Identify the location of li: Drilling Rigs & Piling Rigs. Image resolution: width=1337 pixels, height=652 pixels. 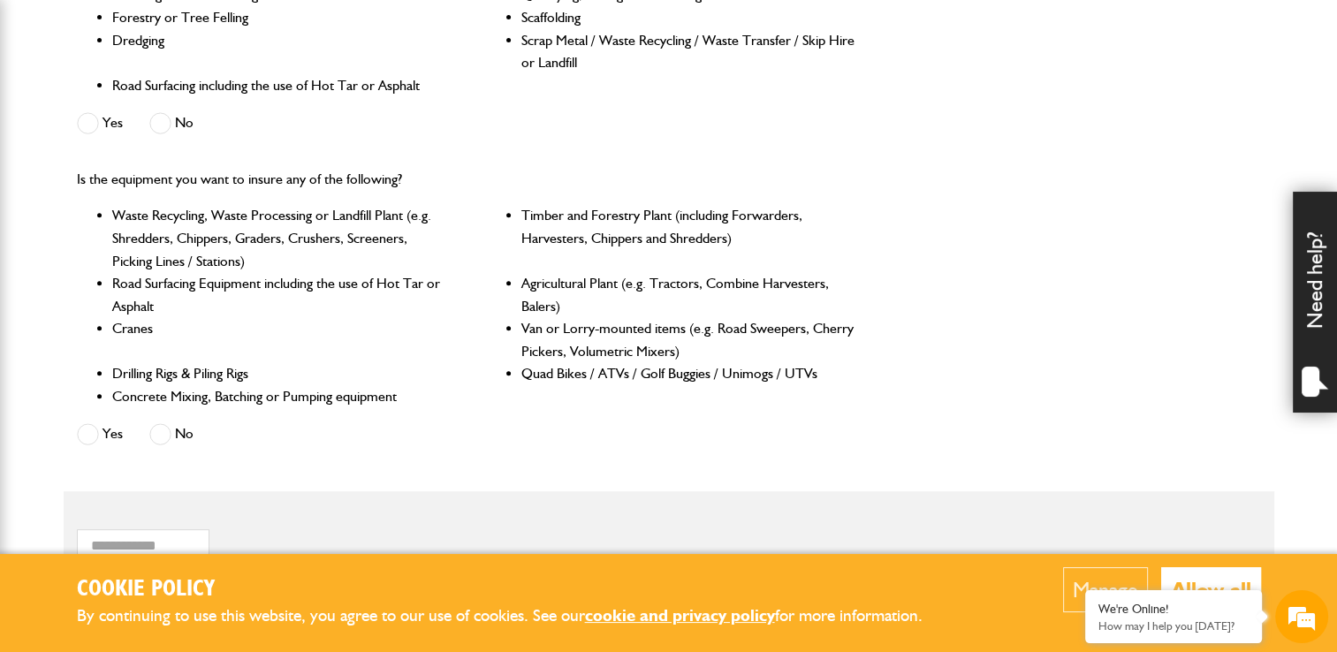
(279, 374).